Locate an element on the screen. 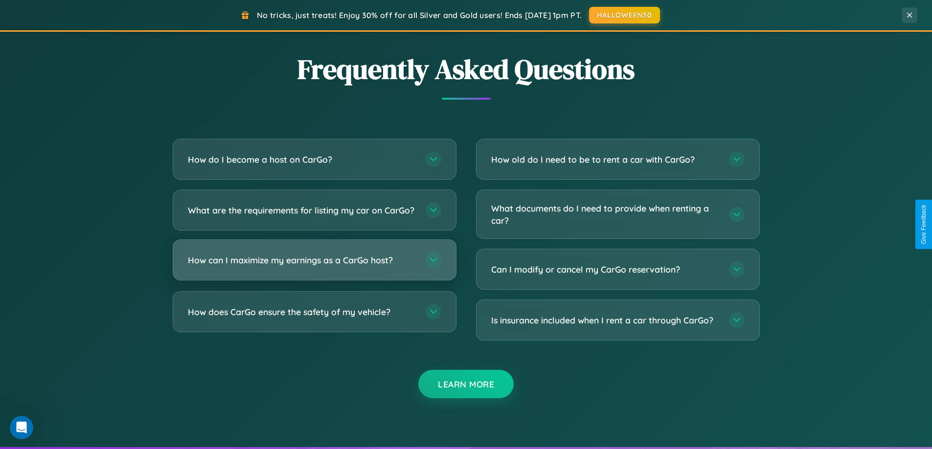 This screenshot has height=449, width=932. h3: How do I become a host on CarGo? is located at coordinates (302, 159).